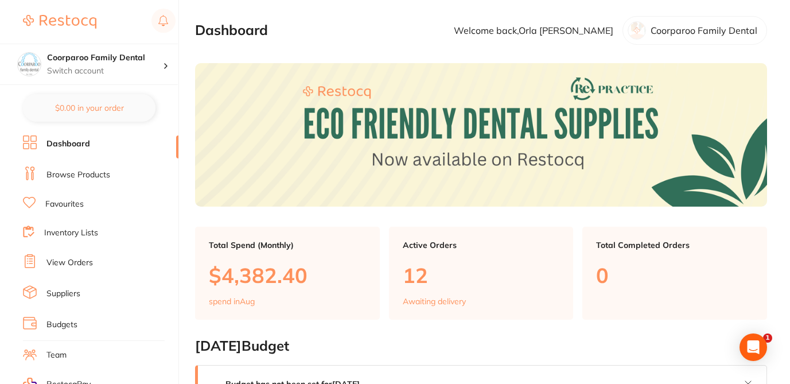 This screenshot has height=384, width=790. What do you see at coordinates (287, 245) in the screenshot?
I see `p: Total Spend (Monthly)` at bounding box center [287, 245].